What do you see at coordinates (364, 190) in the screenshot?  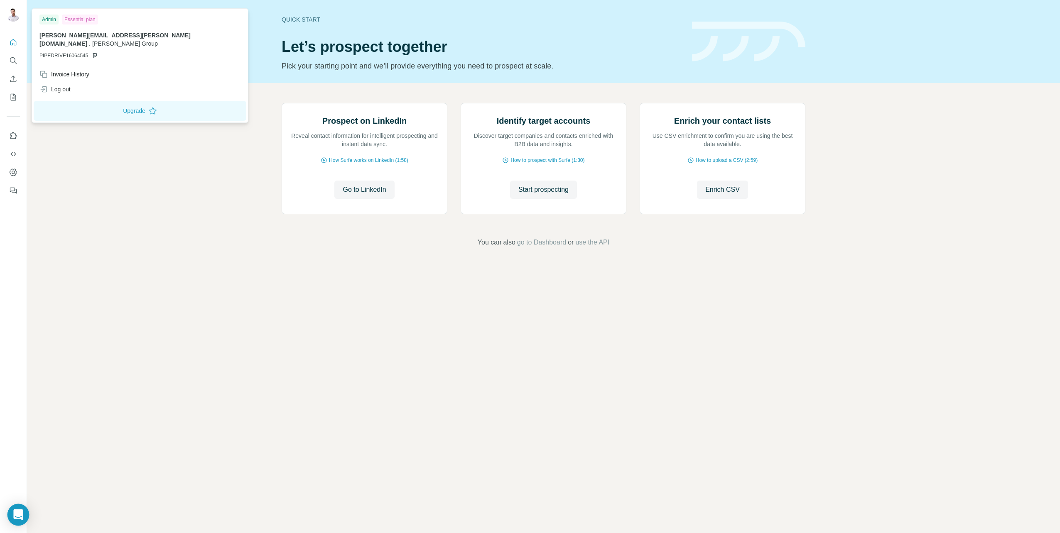 I see `span: Go to LinkedIn` at bounding box center [364, 190].